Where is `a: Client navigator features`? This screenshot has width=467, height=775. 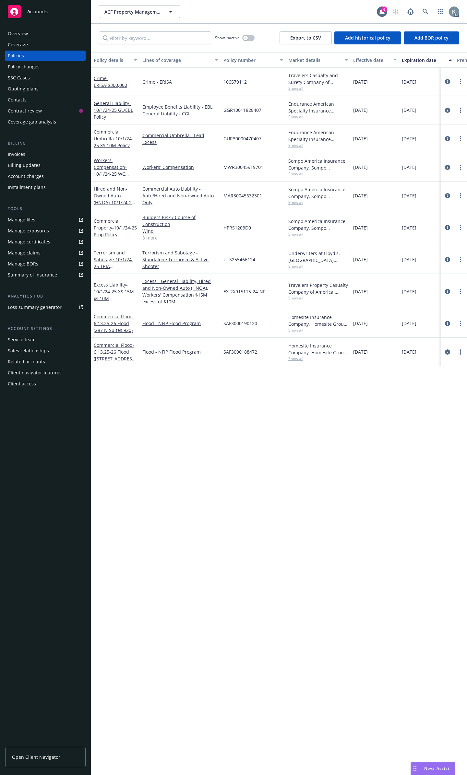 a: Client navigator features is located at coordinates (45, 373).